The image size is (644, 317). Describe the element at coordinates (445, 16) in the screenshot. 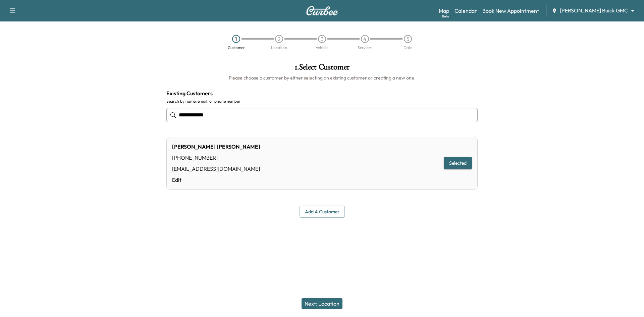

I see `div: Beta` at that location.